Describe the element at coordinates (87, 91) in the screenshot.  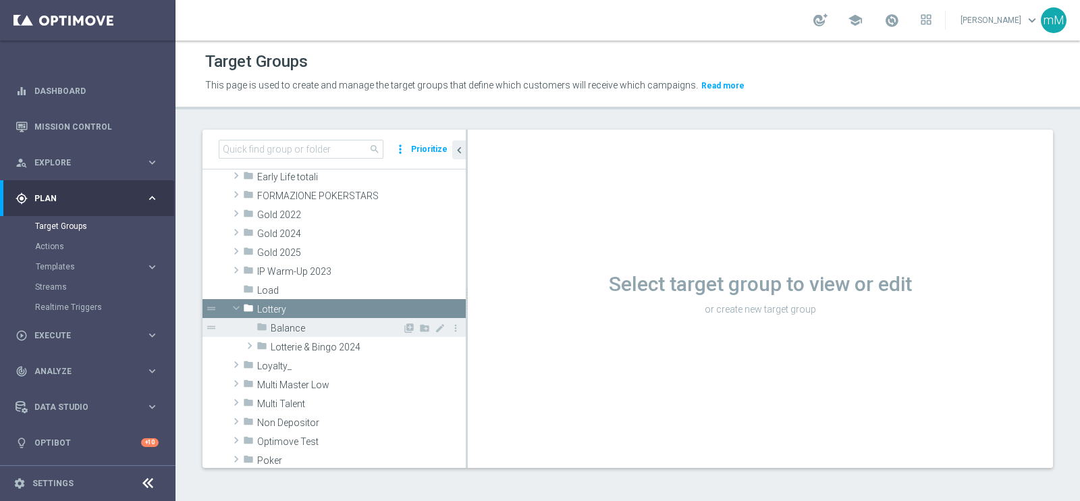
I see `button: equalizer Dashboard` at that location.